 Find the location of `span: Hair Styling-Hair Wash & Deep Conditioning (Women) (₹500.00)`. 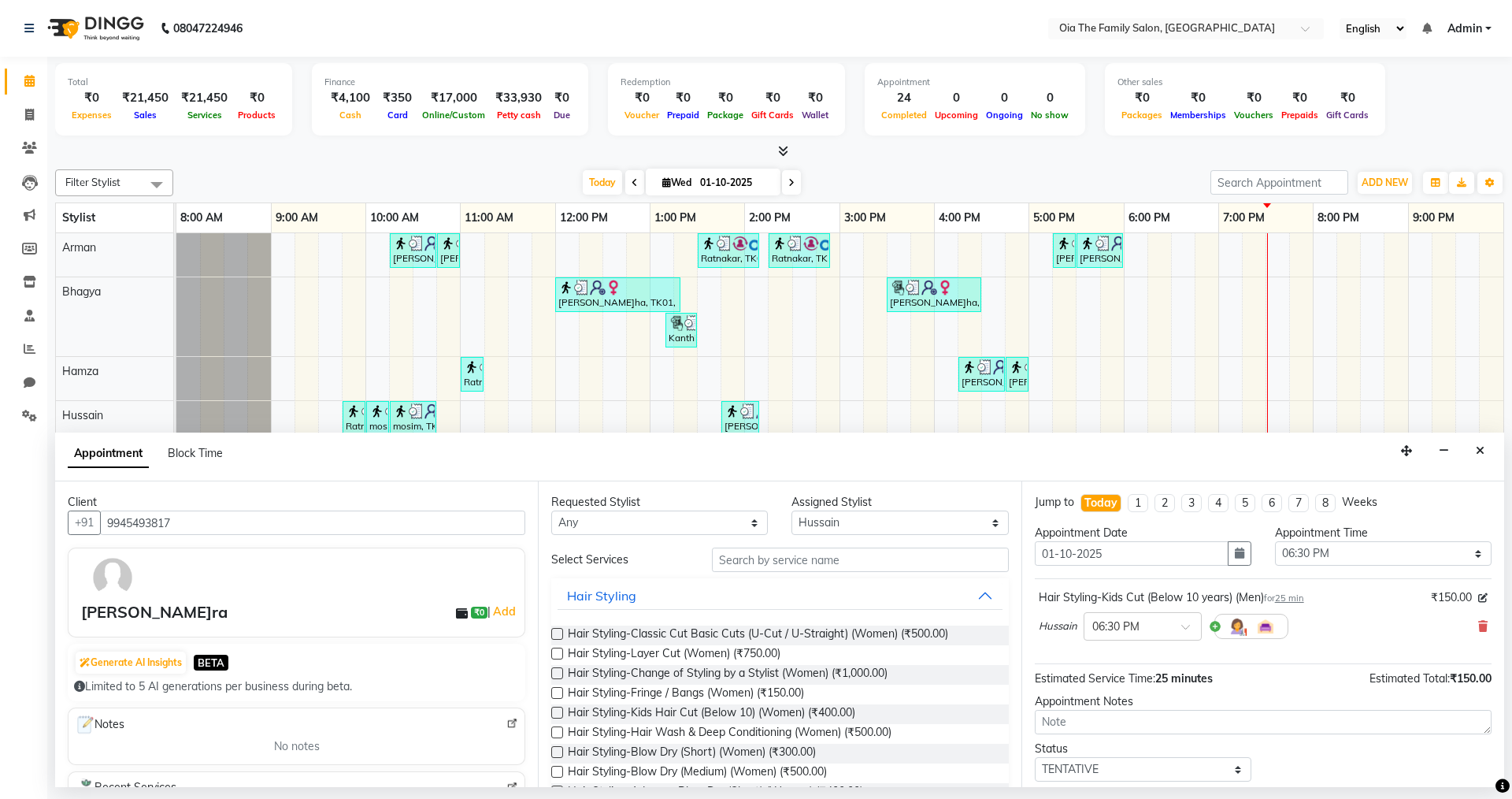

span: Hair Styling-Hair Wash & Deep Conditioning (Women) (₹500.00) is located at coordinates (729, 734).